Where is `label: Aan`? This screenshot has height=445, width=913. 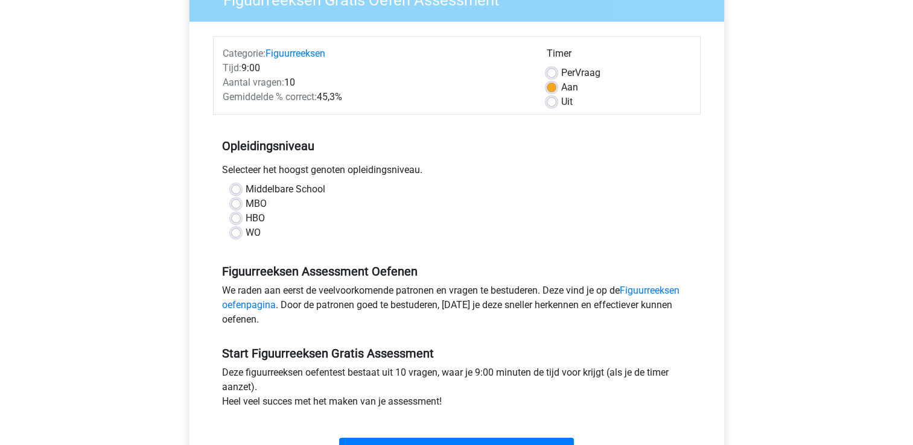 label: Aan is located at coordinates (570, 88).